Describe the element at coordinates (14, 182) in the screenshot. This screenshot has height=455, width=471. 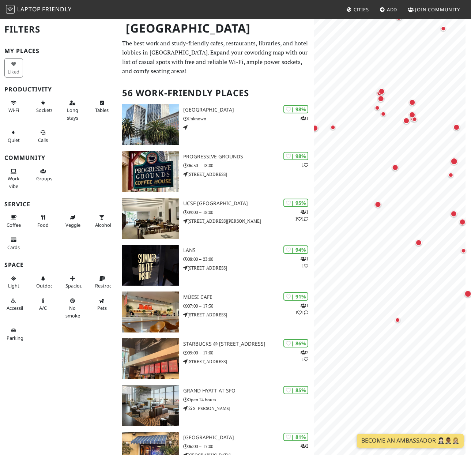
I see `span: People working` at that location.